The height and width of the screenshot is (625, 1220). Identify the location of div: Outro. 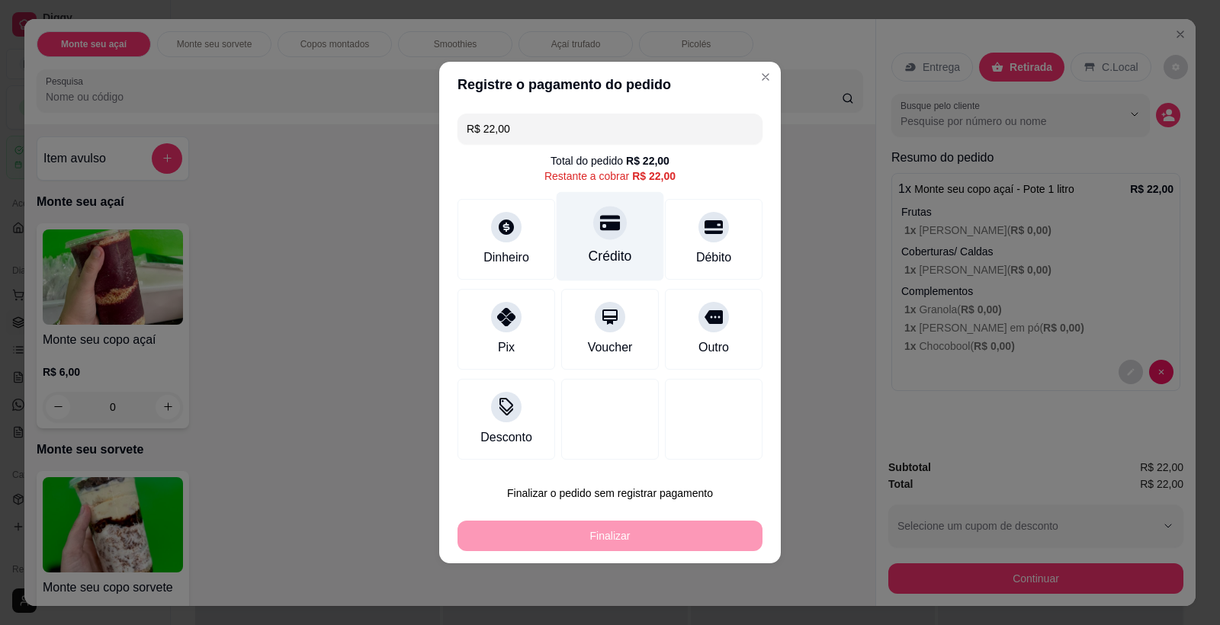
(713, 348).